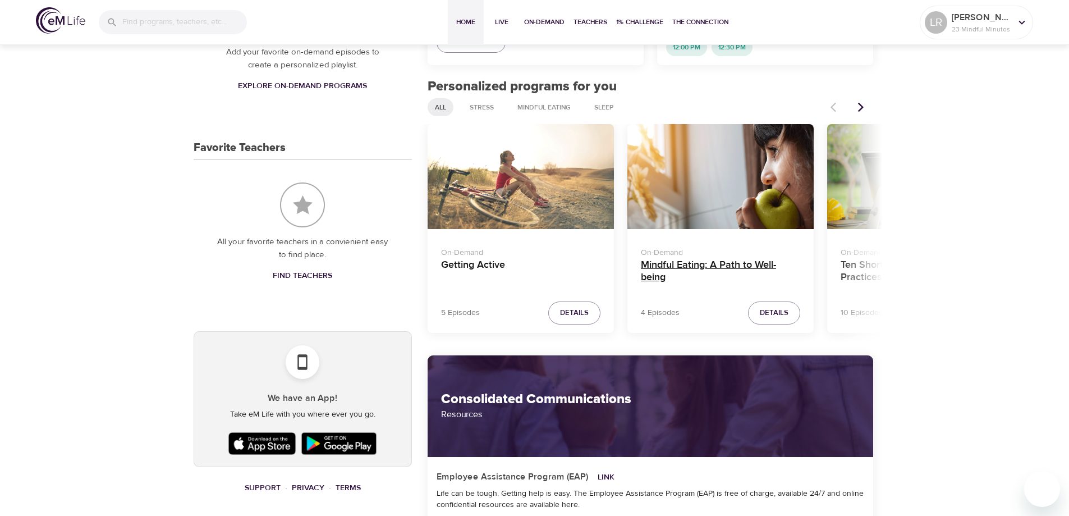 This screenshot has height=516, width=1069. I want to click on div: Life can be tough. Getting help is easy. The Employee Assistance Program (EAP) is free of charge,..., so click(650, 499).